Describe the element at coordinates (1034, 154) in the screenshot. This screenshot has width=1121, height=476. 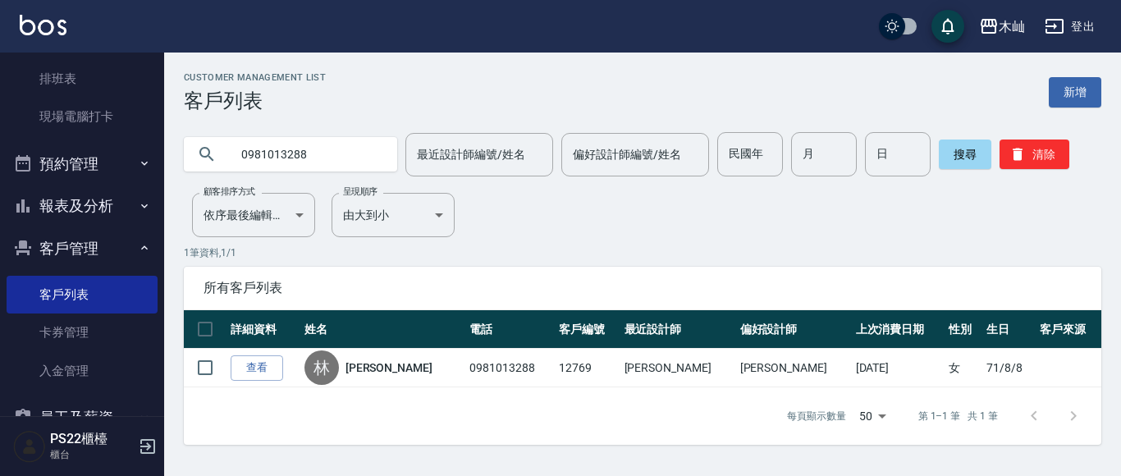
I see `button: 清除` at that location.